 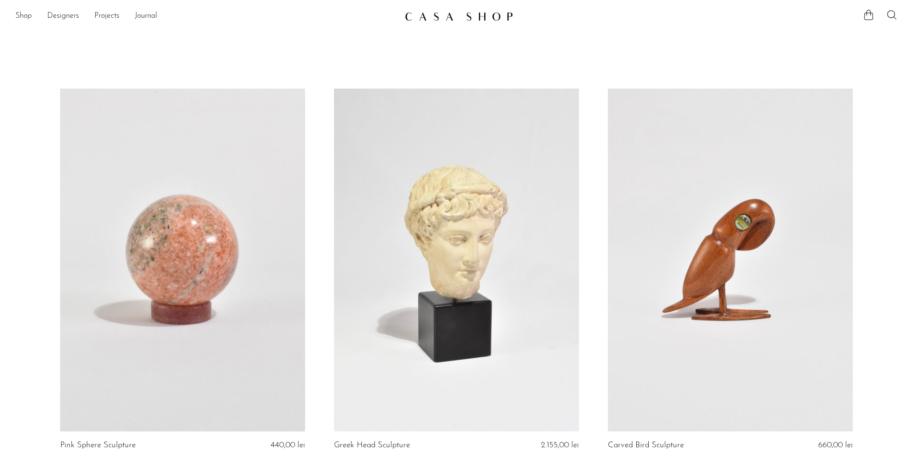 What do you see at coordinates (107, 16) in the screenshot?
I see `a: Projects` at bounding box center [107, 16].